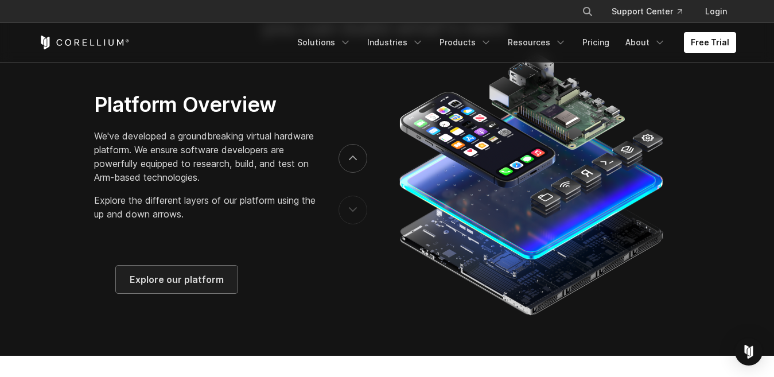 This screenshot has width=774, height=377. Describe the element at coordinates (353, 158) in the screenshot. I see `button: next` at that location.